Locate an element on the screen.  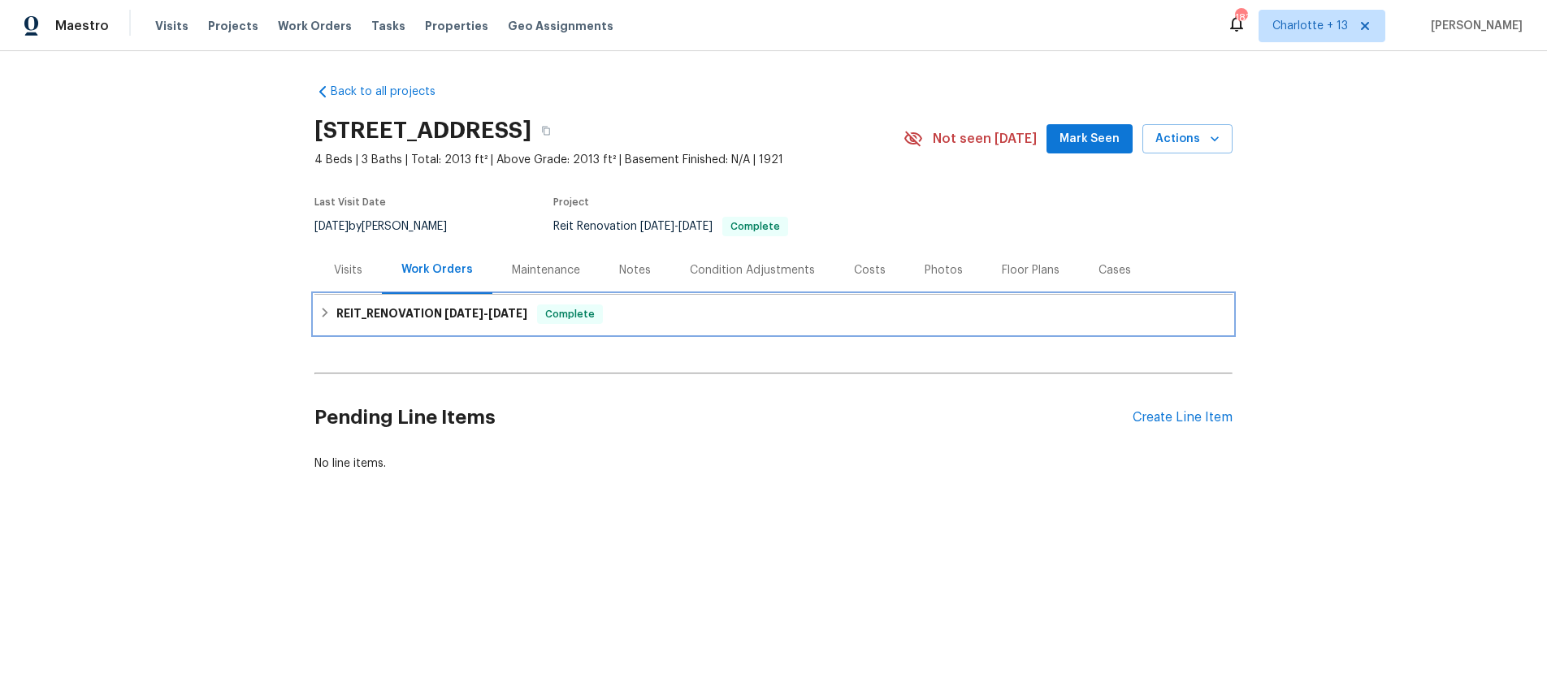
div: Photos is located at coordinates (943, 271).